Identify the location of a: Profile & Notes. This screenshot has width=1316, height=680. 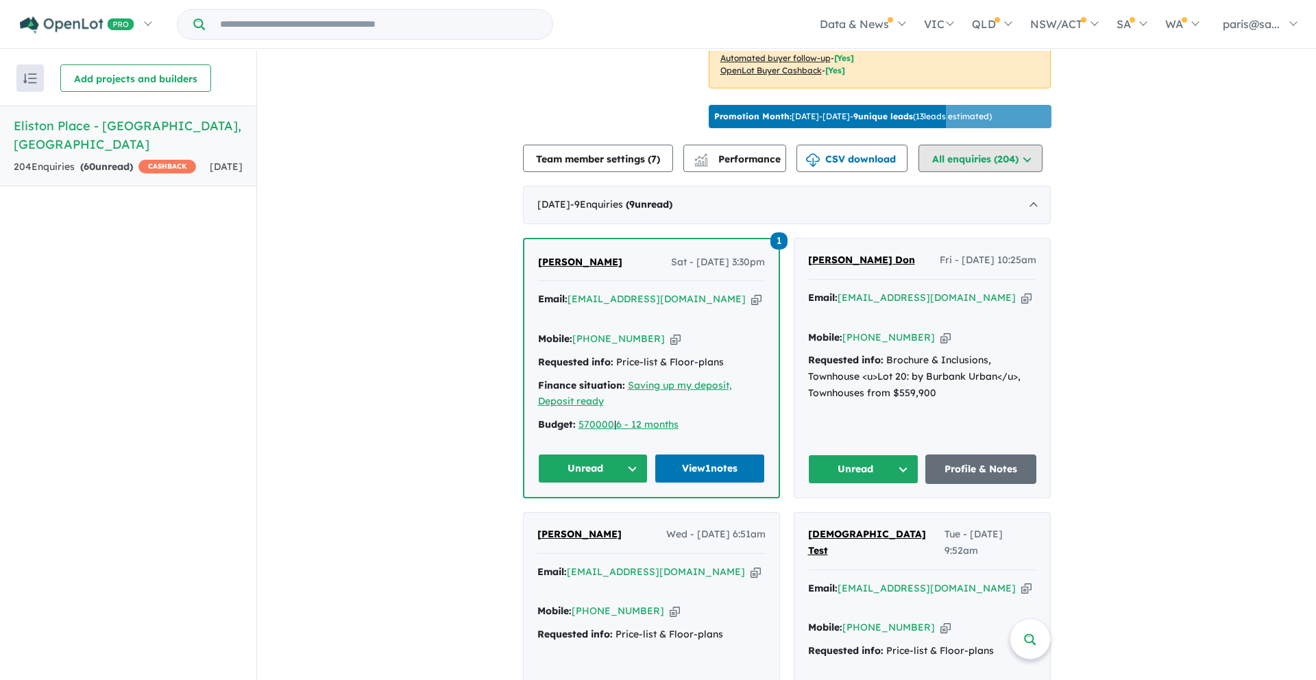
(981, 469).